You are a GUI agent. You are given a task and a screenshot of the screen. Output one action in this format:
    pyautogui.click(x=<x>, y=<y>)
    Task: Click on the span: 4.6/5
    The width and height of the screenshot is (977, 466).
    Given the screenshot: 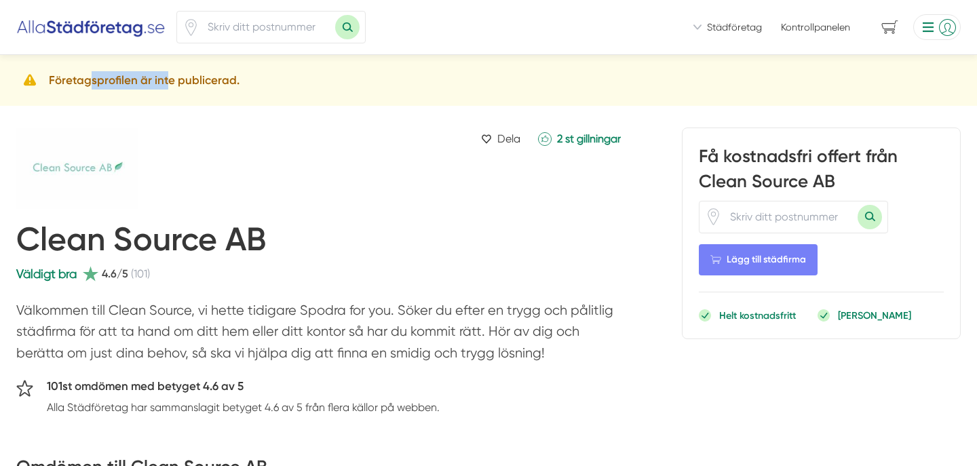 What is the action you would take?
    pyautogui.click(x=115, y=273)
    